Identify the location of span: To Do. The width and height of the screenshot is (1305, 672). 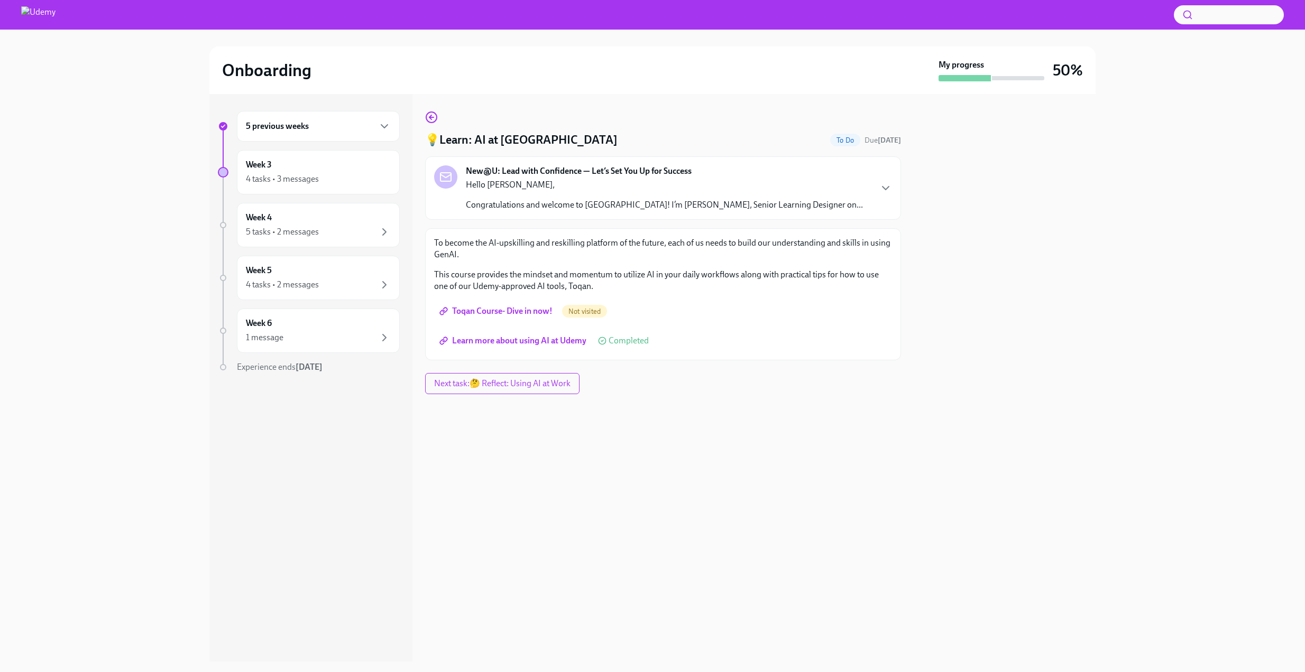
(845, 140).